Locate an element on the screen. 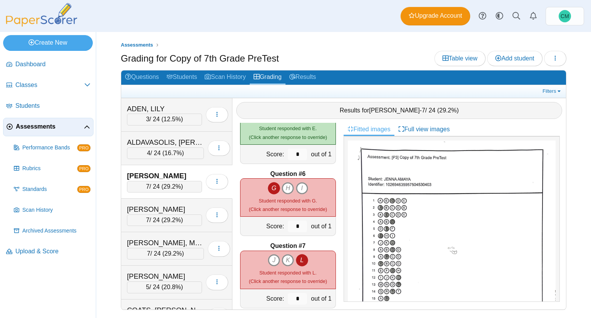 Image resolution: width=591 pixels, height=318 pixels. a: Filters is located at coordinates (552, 91).